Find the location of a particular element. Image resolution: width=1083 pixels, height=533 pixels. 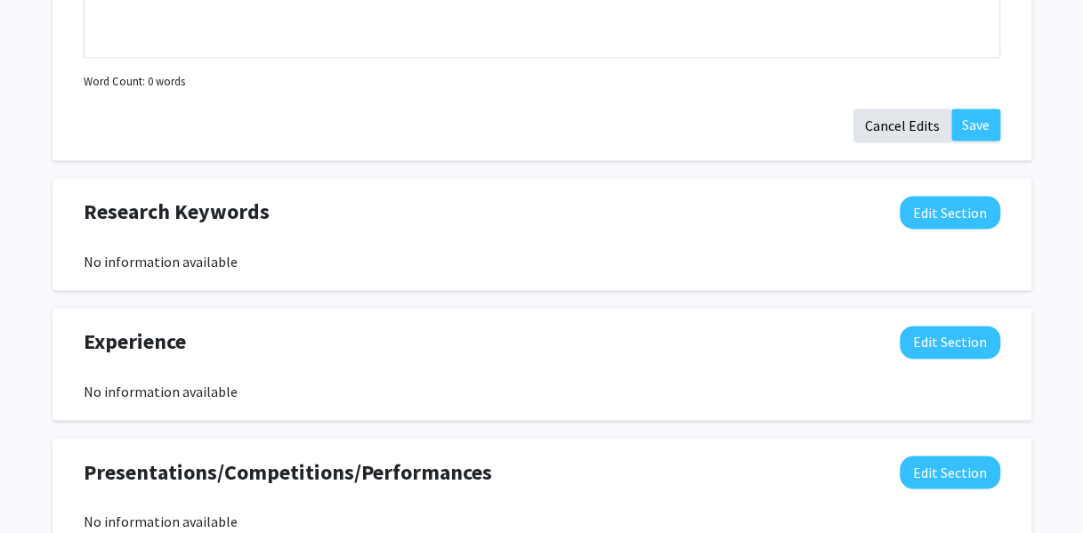

button: Save is located at coordinates (975, 125).